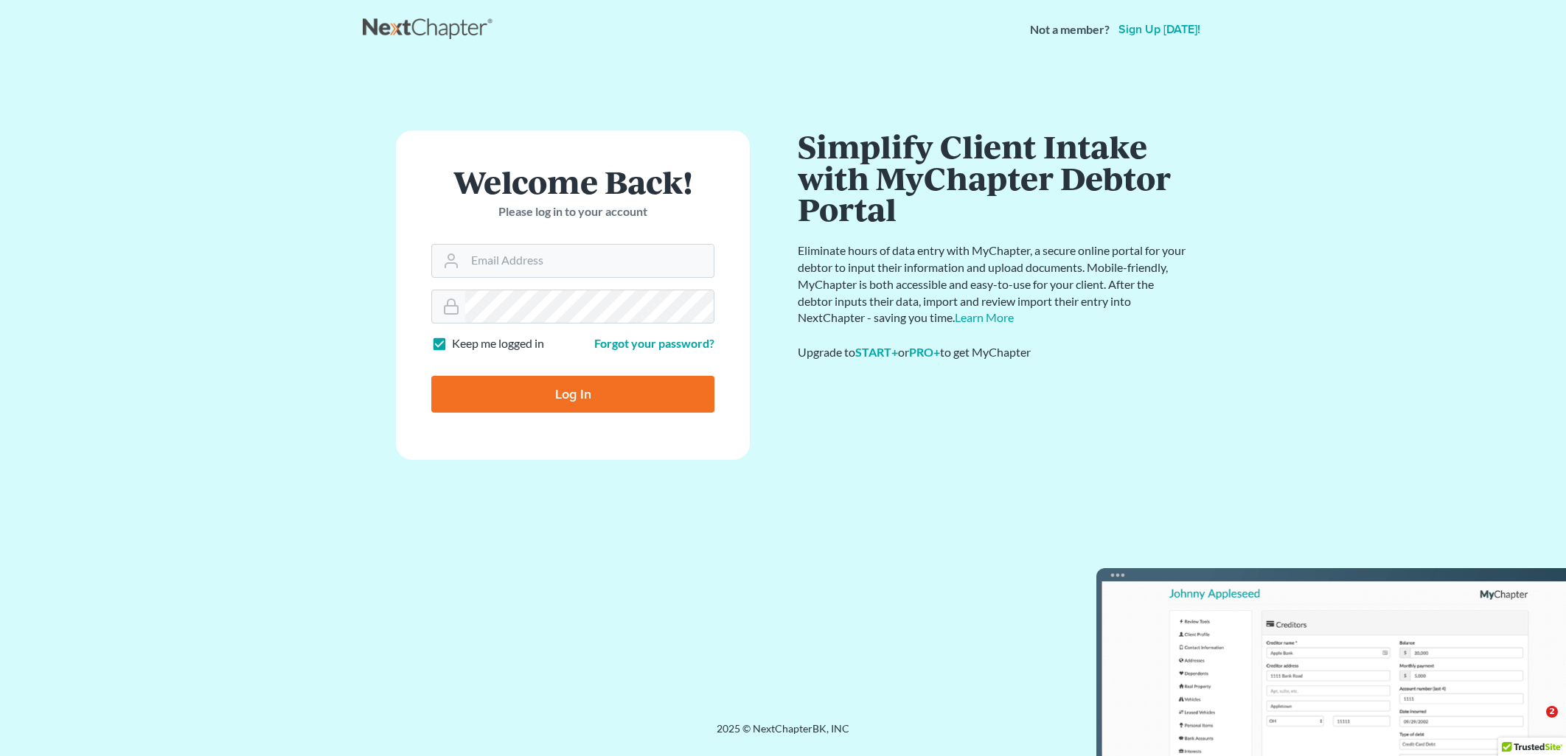  Describe the element at coordinates (993, 285) in the screenshot. I see `p: Eliminate hours of data entry with MyChapter, a secure online portal for your debtor to input the...` at that location.